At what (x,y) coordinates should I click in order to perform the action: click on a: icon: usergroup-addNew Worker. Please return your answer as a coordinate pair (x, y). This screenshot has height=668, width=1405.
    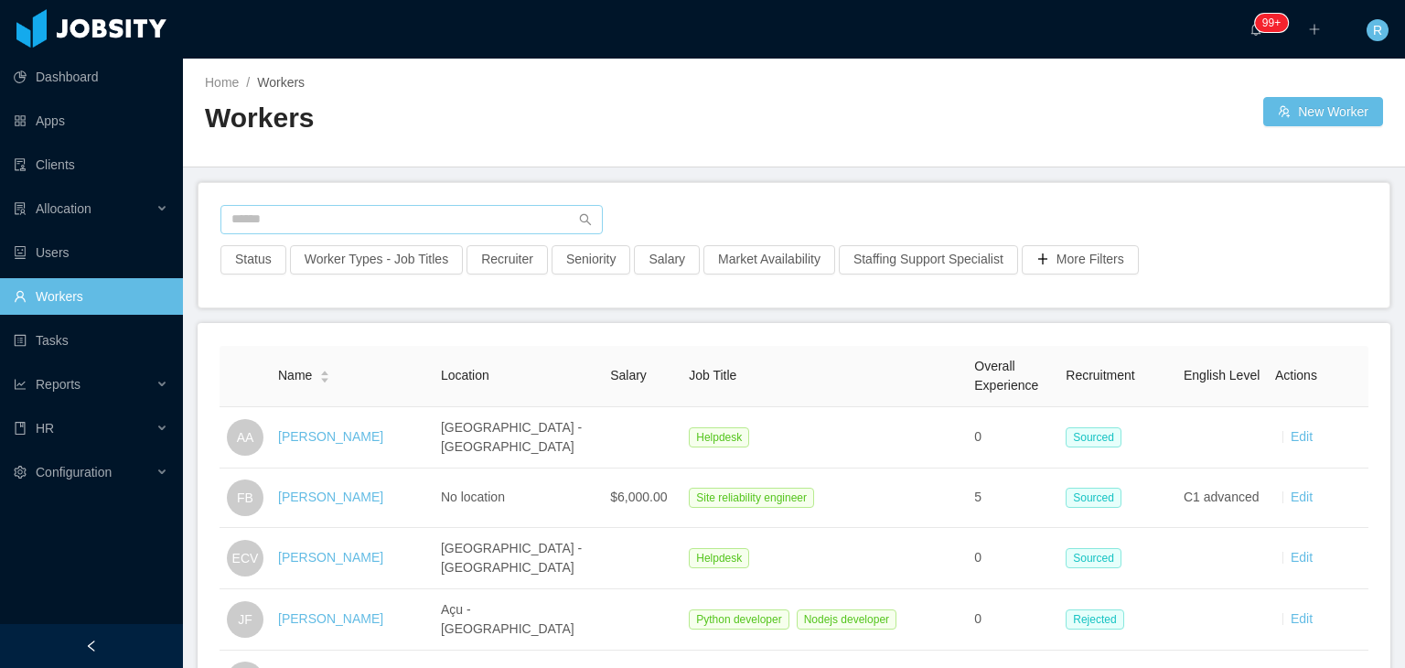
    Looking at the image, I should click on (1323, 112).